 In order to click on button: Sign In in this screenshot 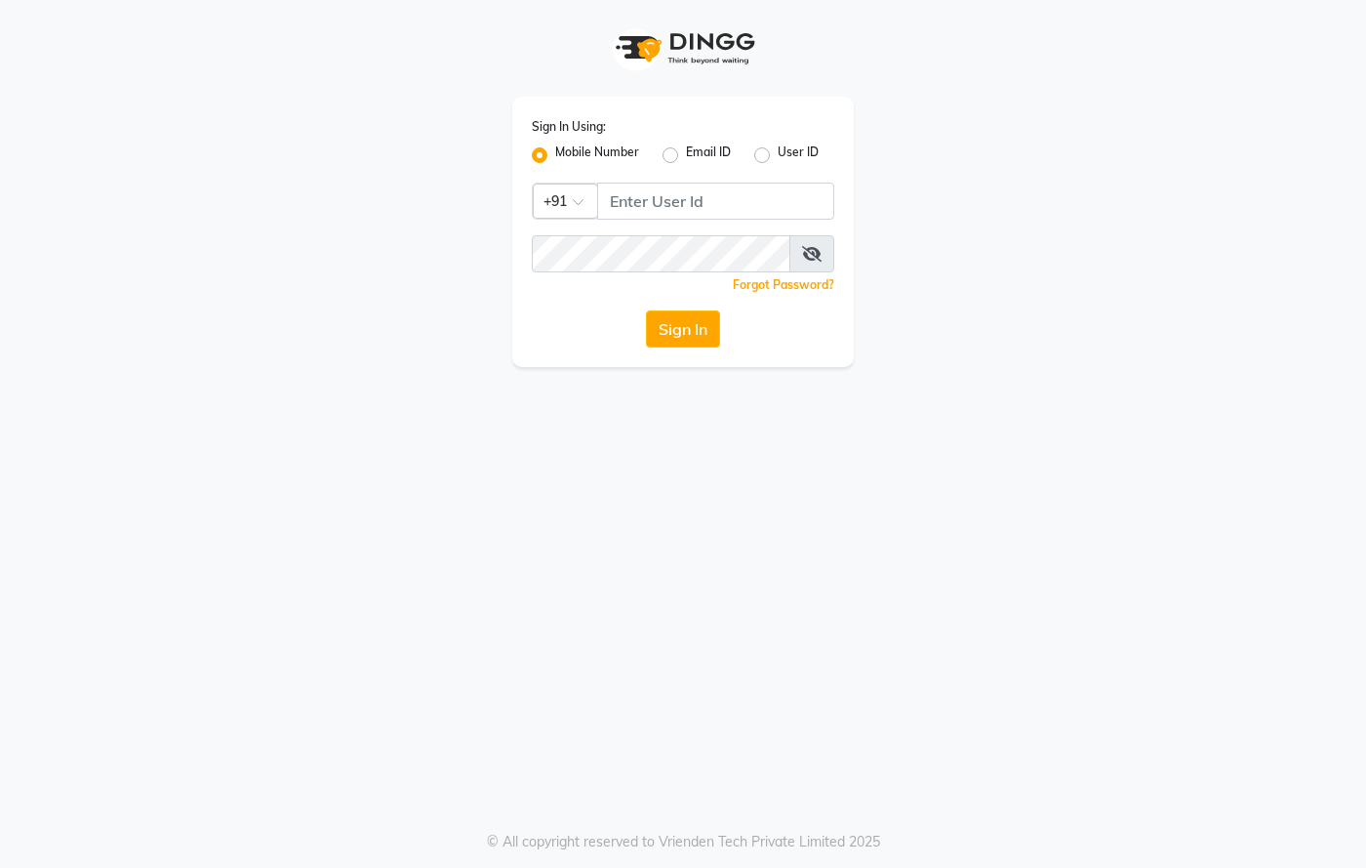, I will do `click(683, 329)`.